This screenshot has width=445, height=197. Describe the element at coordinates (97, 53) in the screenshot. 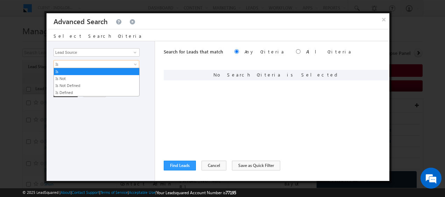

I see `input: Type to Search` at that location.